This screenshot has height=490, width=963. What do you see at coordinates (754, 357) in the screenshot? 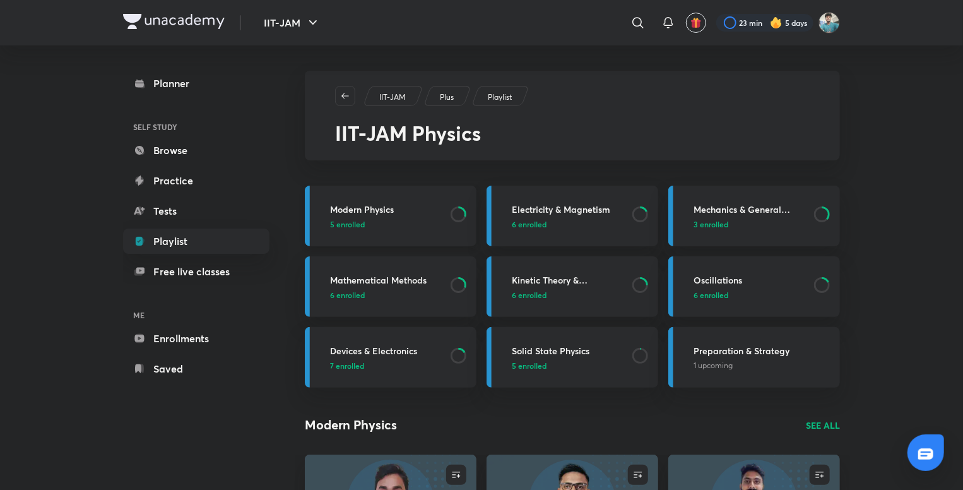
I see `a: Preparation & Strategy1 upcoming` at bounding box center [754, 357].